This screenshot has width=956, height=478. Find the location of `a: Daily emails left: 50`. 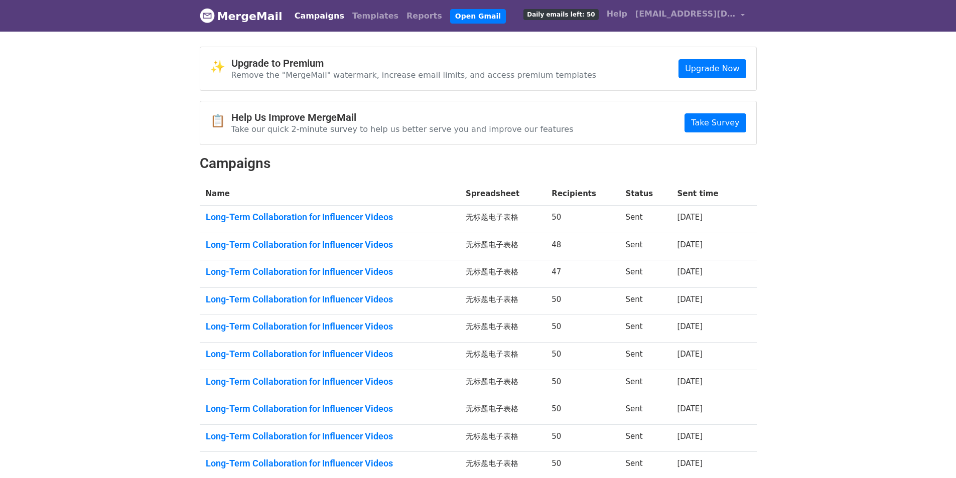

a: Daily emails left: 50 is located at coordinates (560, 14).